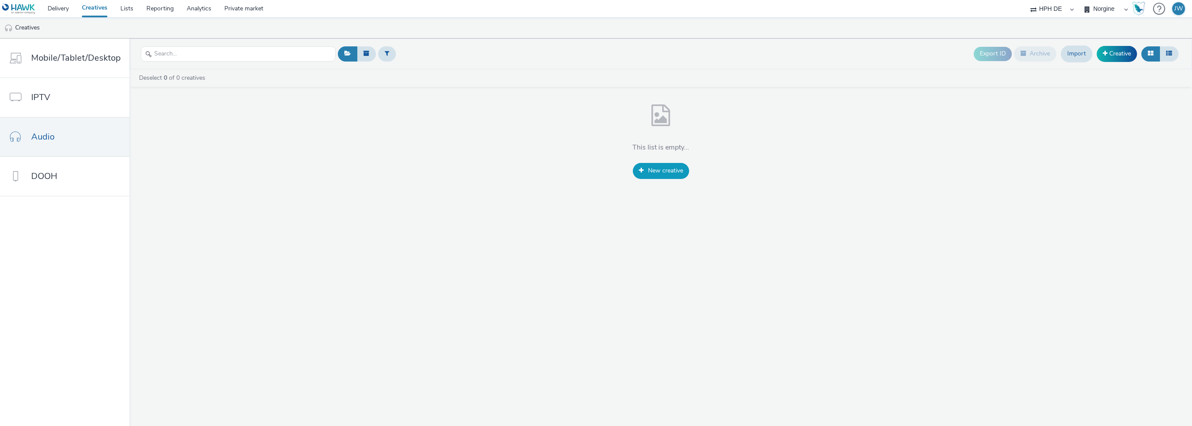 The height and width of the screenshot is (426, 1192). Describe the element at coordinates (1076, 54) in the screenshot. I see `a: Import` at that location.